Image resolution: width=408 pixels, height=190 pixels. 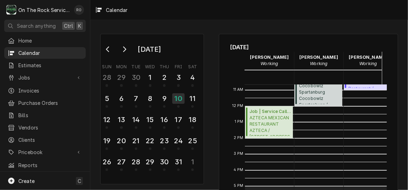 I want to click on span: Bills, so click(x=50, y=115).